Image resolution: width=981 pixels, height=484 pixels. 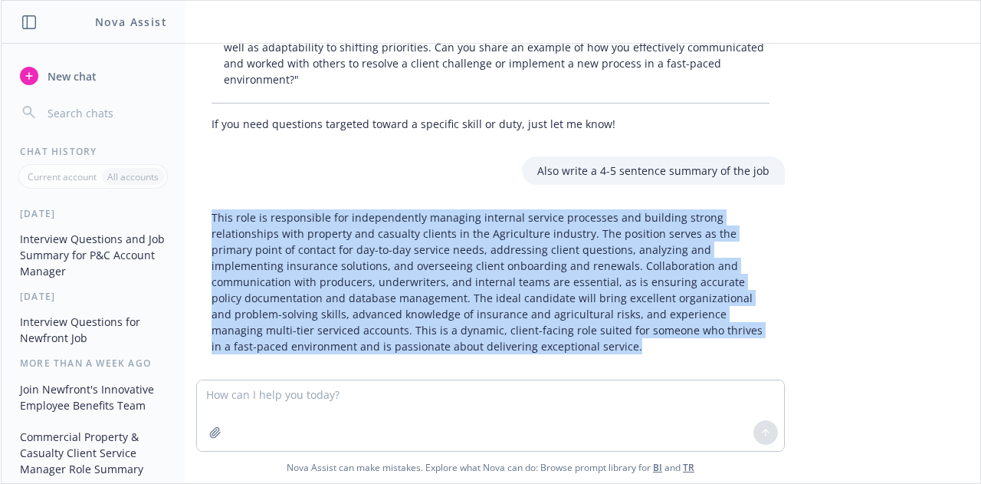 What do you see at coordinates (689, 467) in the screenshot?
I see `a: TR` at bounding box center [689, 467].